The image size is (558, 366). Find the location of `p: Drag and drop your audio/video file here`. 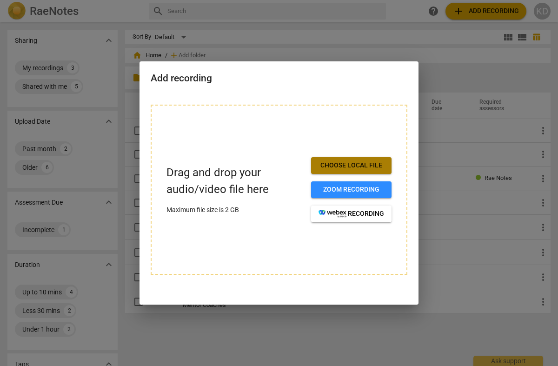

p: Drag and drop your audio/video file here is located at coordinates (235, 181).